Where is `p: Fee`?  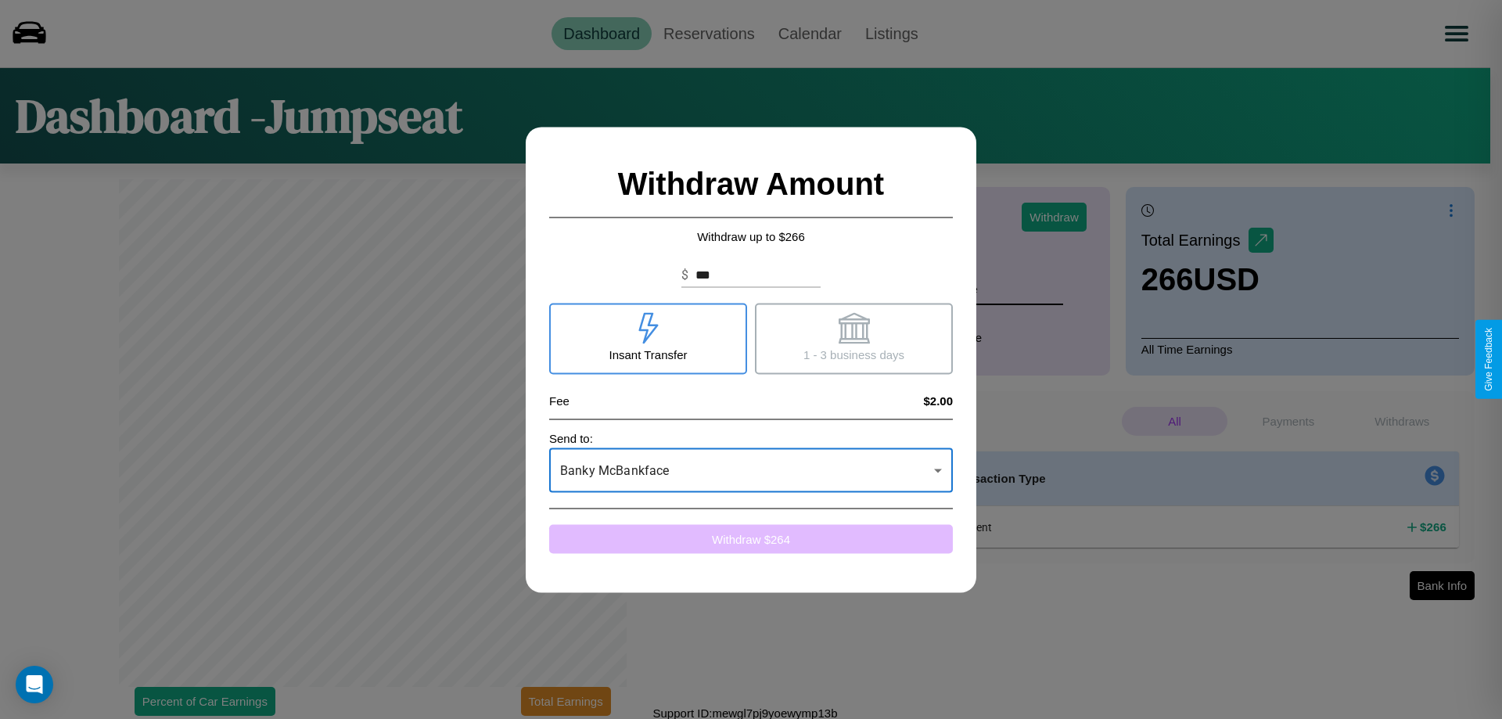
p: Fee is located at coordinates (559, 400).